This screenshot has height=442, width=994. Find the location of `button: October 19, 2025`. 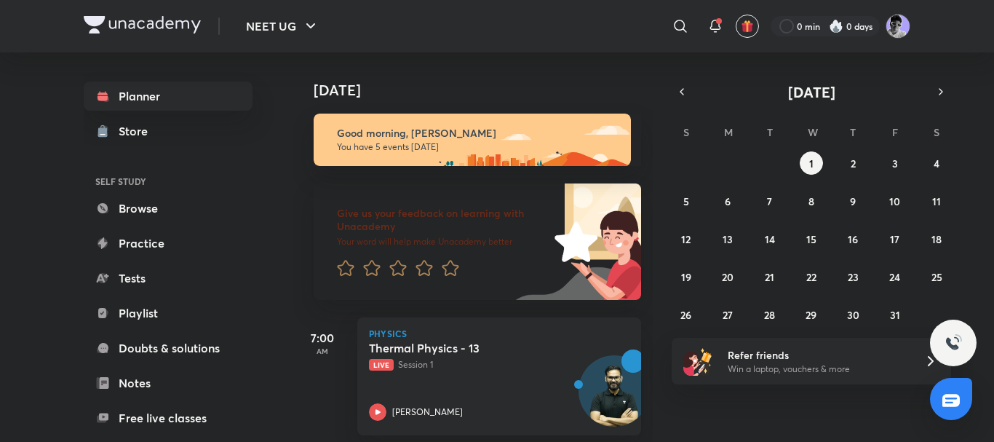

button: October 19, 2025 is located at coordinates (686, 277).